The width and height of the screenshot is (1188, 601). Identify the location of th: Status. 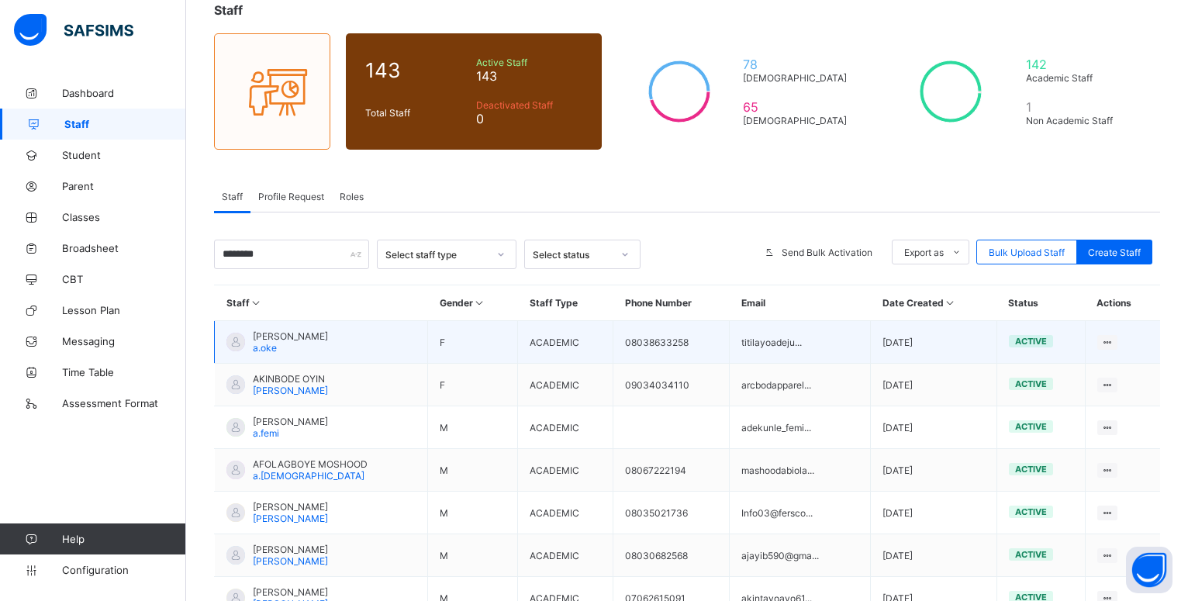
(1041, 303).